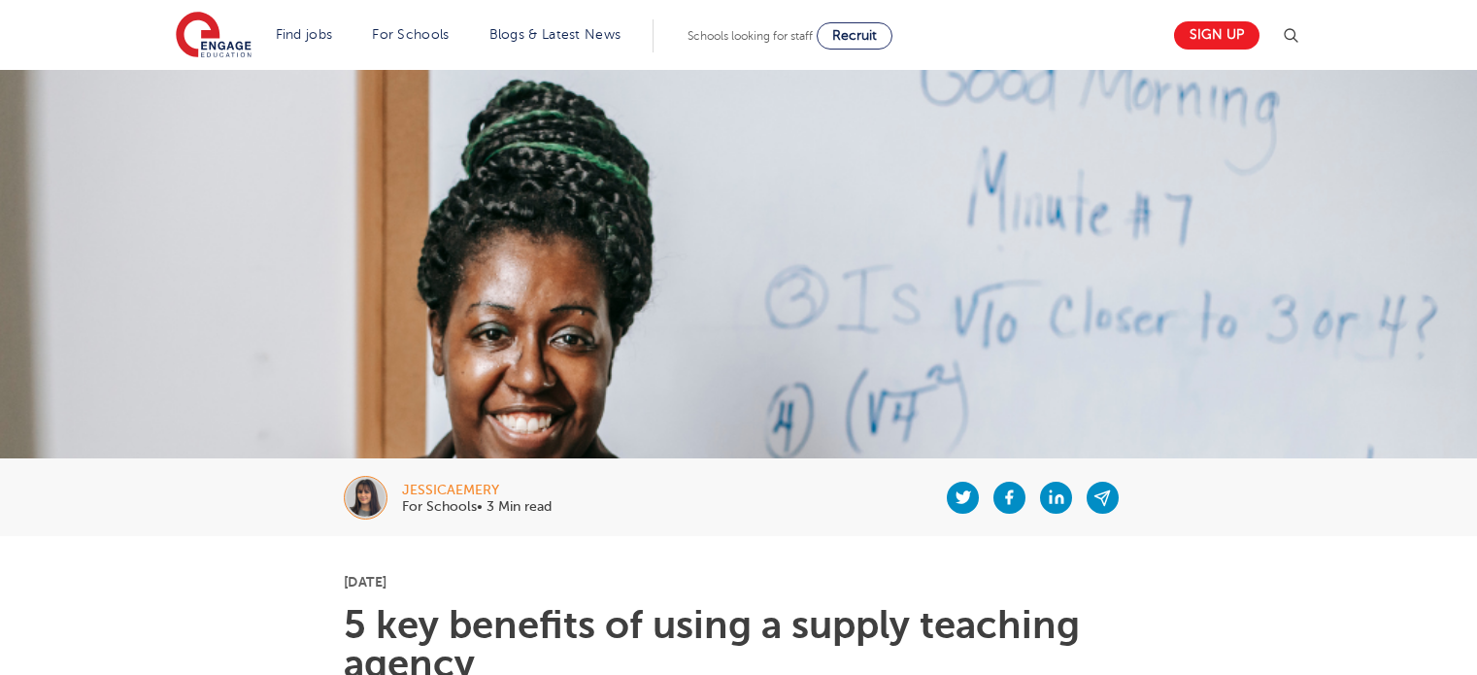 The height and width of the screenshot is (675, 1477). What do you see at coordinates (854, 35) in the screenshot?
I see `span: Recruit` at bounding box center [854, 35].